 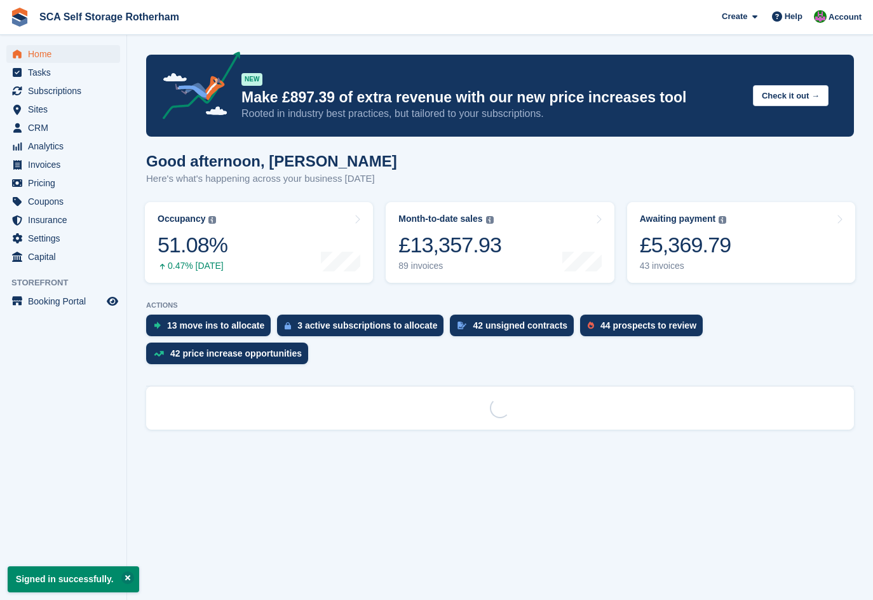 I want to click on a: 44 prospects to review, so click(x=645, y=329).